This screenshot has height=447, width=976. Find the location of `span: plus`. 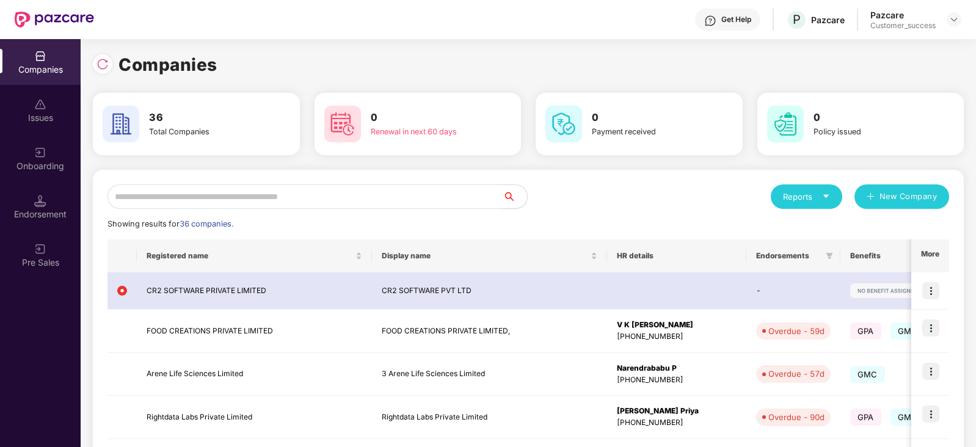

span: plus is located at coordinates (870, 197).